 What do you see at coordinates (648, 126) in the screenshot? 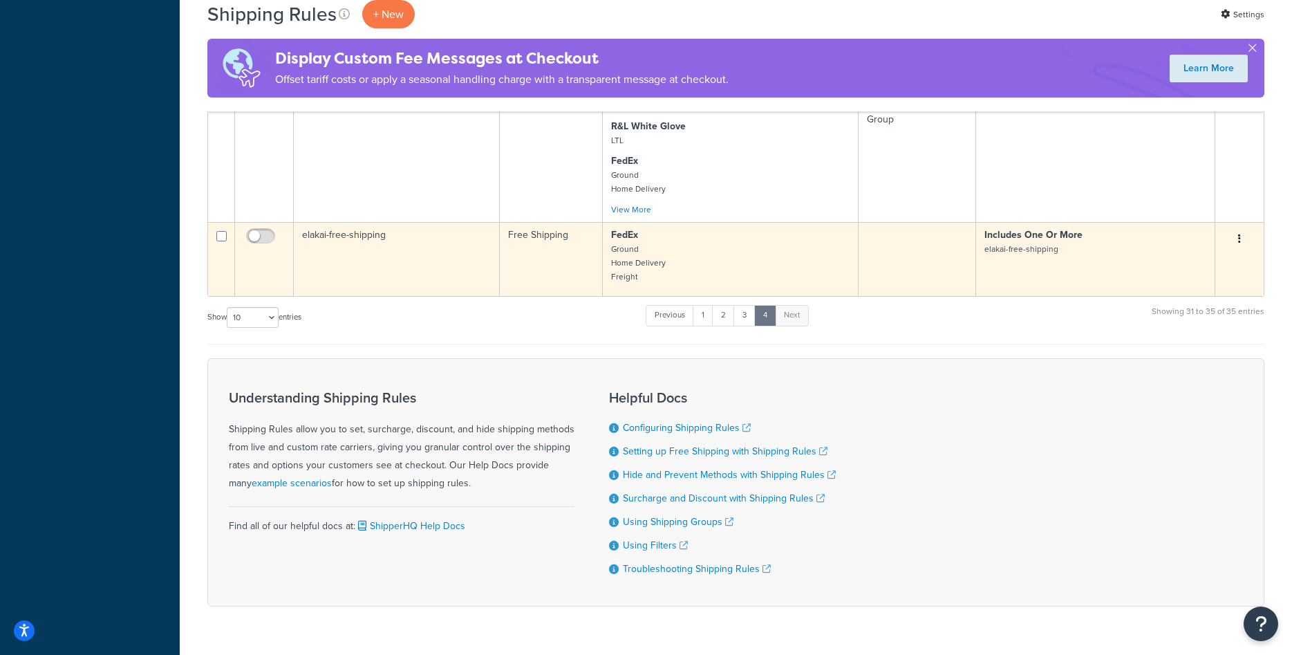
I see `strong: R&L White Glove` at bounding box center [648, 126].